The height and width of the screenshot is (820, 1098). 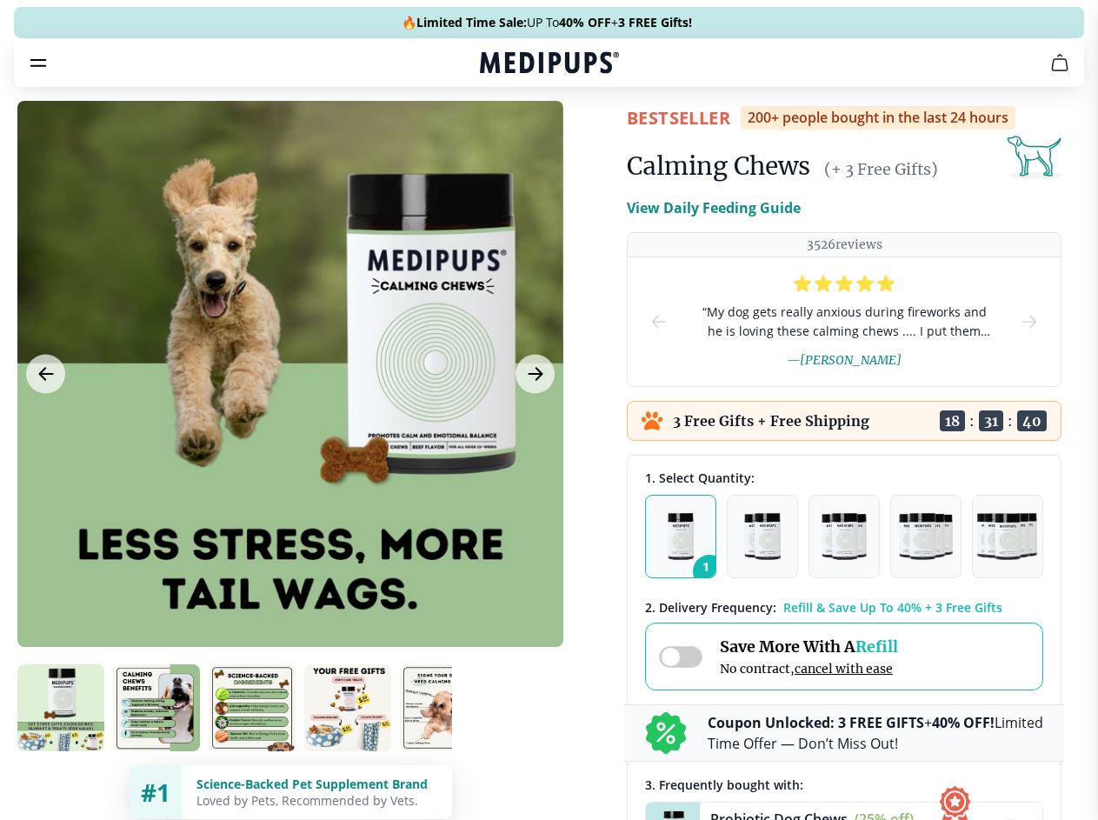 What do you see at coordinates (893, 607) in the screenshot?
I see `span: Refill & Save Up To 40% + 3 Free Gifts` at bounding box center [893, 607].